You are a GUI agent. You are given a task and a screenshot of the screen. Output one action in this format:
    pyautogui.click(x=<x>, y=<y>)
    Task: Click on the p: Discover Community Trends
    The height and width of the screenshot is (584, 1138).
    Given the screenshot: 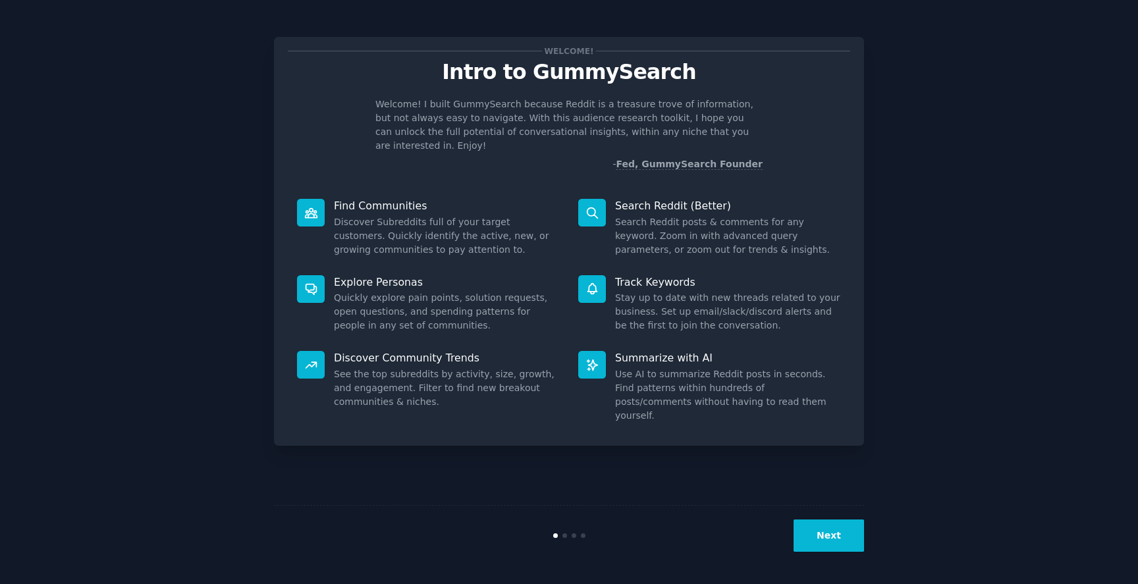 What is the action you would take?
    pyautogui.click(x=447, y=358)
    